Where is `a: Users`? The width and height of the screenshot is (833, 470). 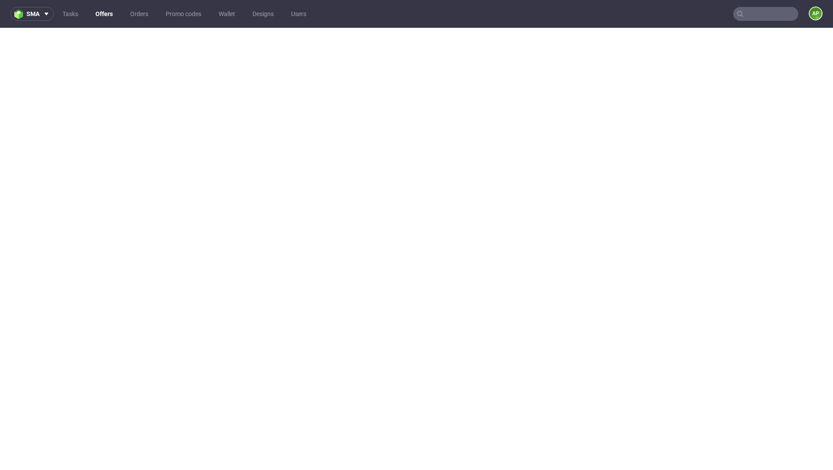 a: Users is located at coordinates (299, 14).